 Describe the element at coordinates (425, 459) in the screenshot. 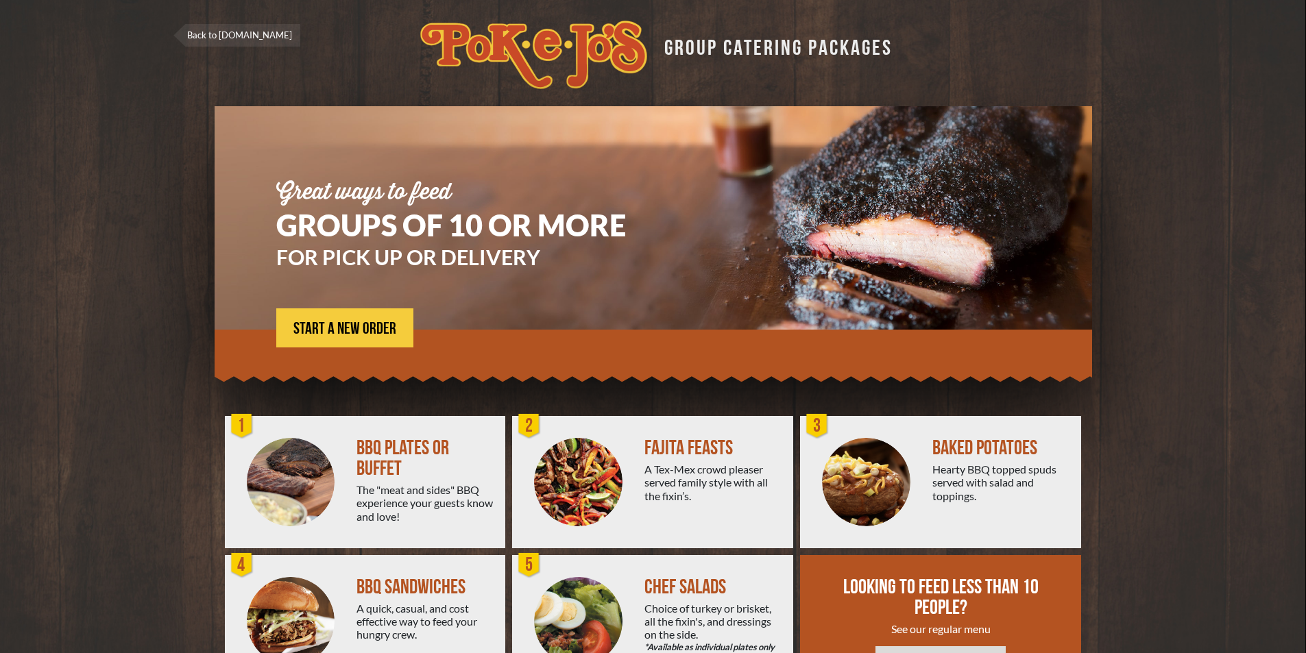

I see `div: BBQ PLATES OR BUFFET` at that location.